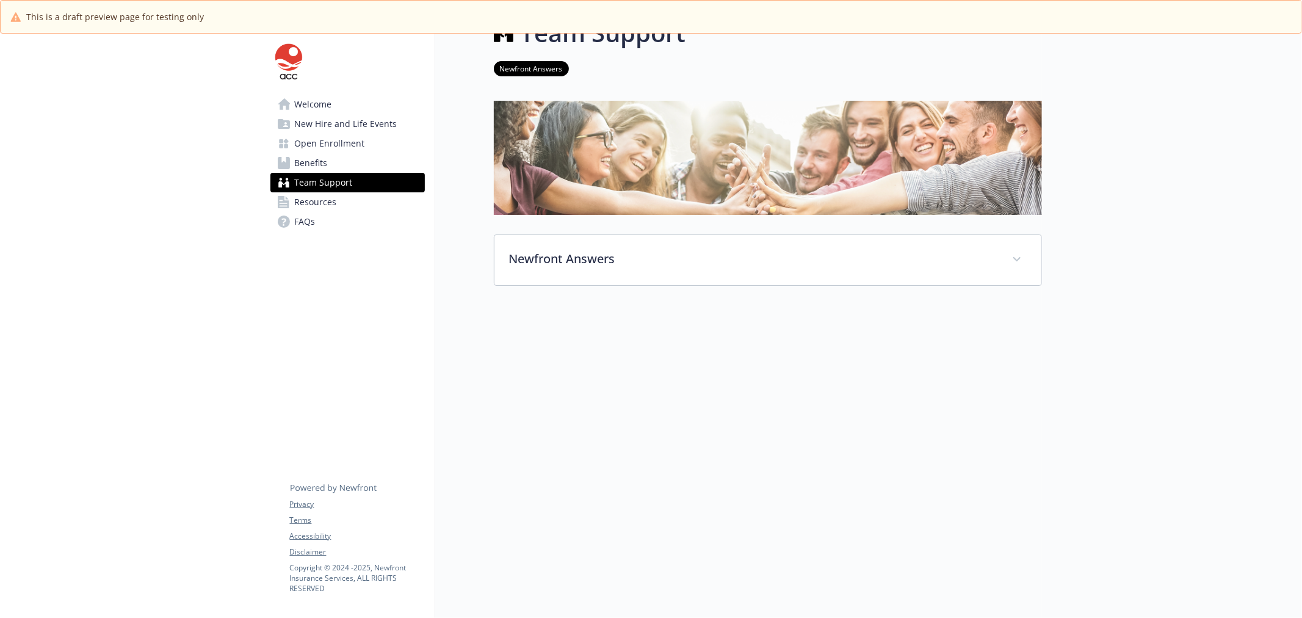 The width and height of the screenshot is (1302, 618). What do you see at coordinates (347, 202) in the screenshot?
I see `a: Resources` at bounding box center [347, 202].